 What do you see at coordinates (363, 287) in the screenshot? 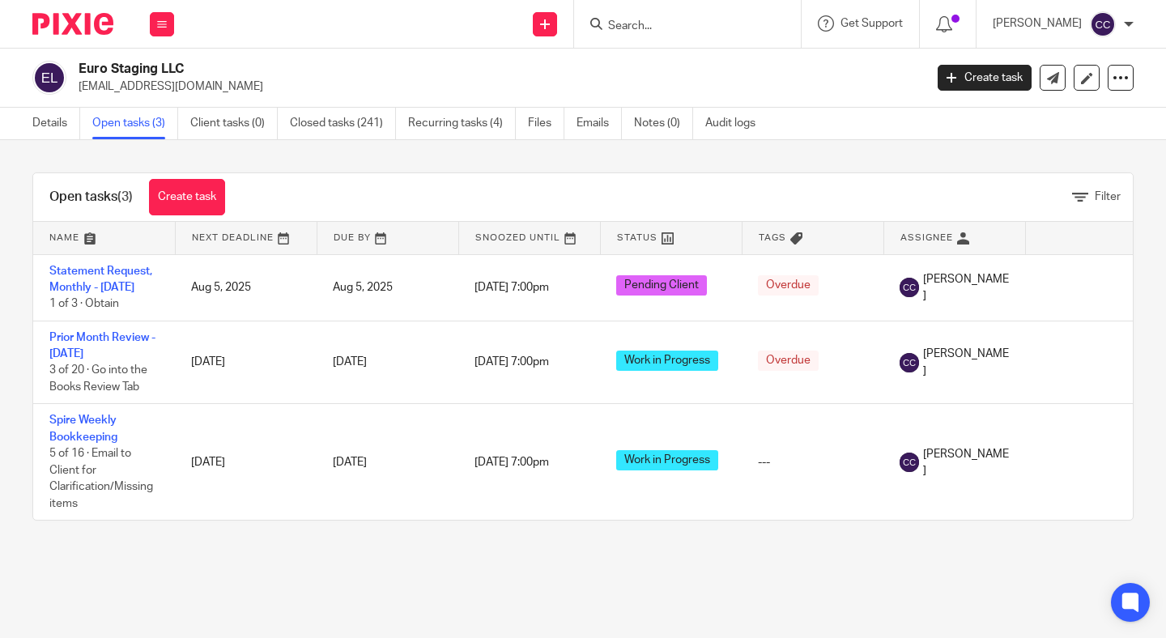
I see `span: Aug 5, 2025` at bounding box center [363, 287].